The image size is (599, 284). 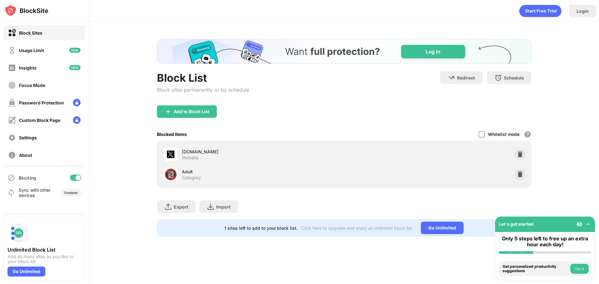 I want to click on div: animation, so click(x=541, y=11).